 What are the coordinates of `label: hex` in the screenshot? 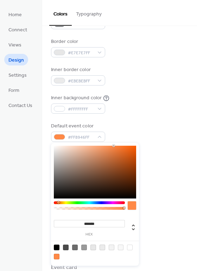 It's located at (89, 234).